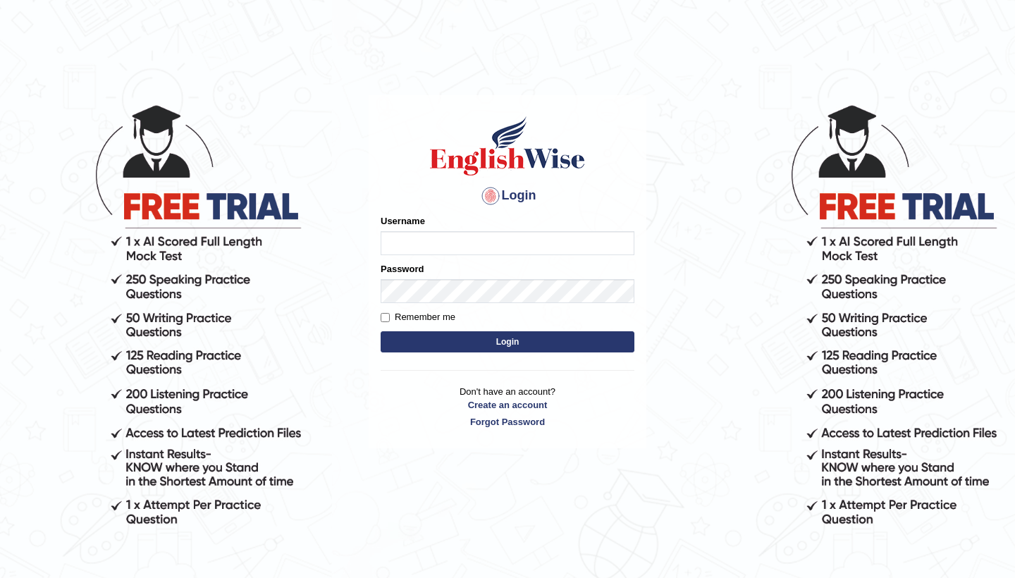  Describe the element at coordinates (508, 405) in the screenshot. I see `a: Create an account` at that location.